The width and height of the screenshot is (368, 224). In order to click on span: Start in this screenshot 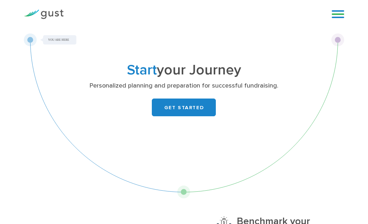, I will do `click(142, 70)`.